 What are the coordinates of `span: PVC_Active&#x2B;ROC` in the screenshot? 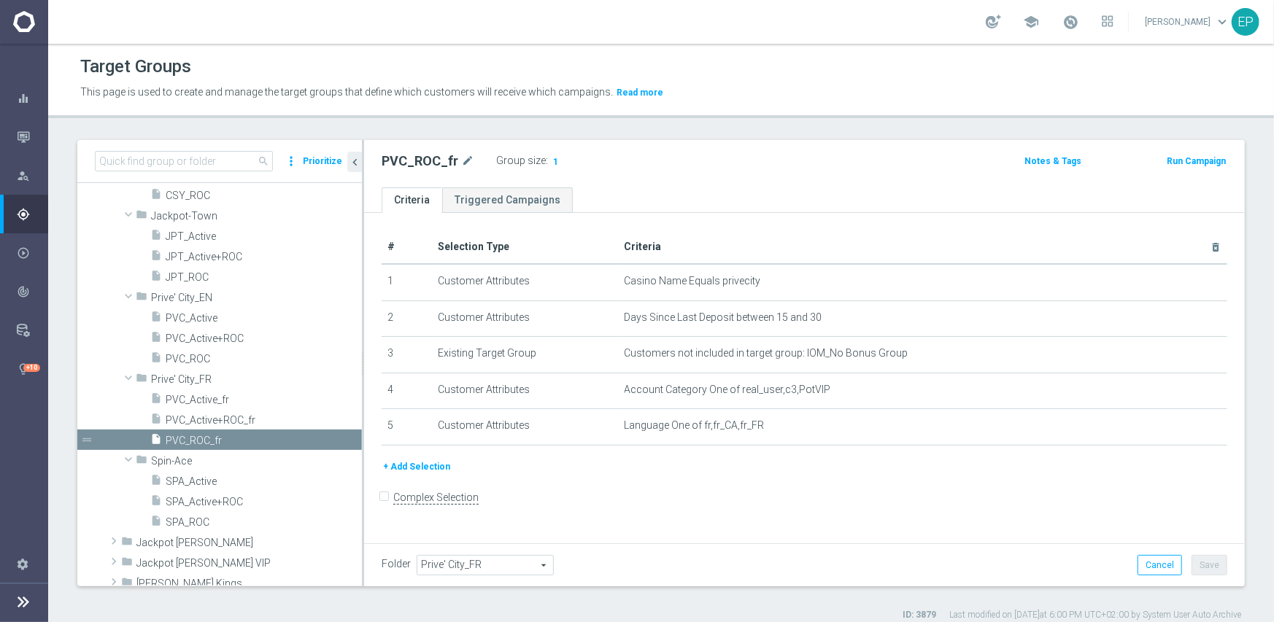 It's located at (263, 339).